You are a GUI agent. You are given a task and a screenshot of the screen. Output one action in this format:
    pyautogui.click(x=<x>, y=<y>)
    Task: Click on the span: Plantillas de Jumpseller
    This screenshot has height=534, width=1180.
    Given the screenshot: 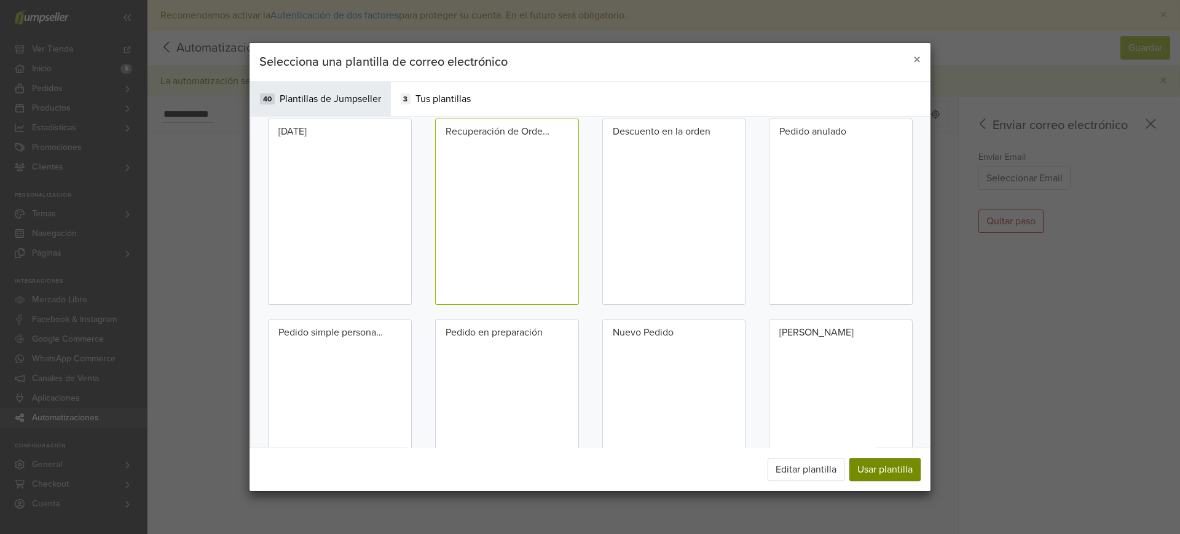 What is the action you would take?
    pyautogui.click(x=330, y=99)
    